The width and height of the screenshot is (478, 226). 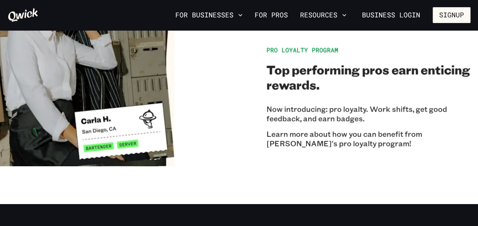 What do you see at coordinates (369, 114) in the screenshot?
I see `p: Now introducing: pro loyalty. Work shifts, get good feedback, and earn badges.` at bounding box center [369, 114].